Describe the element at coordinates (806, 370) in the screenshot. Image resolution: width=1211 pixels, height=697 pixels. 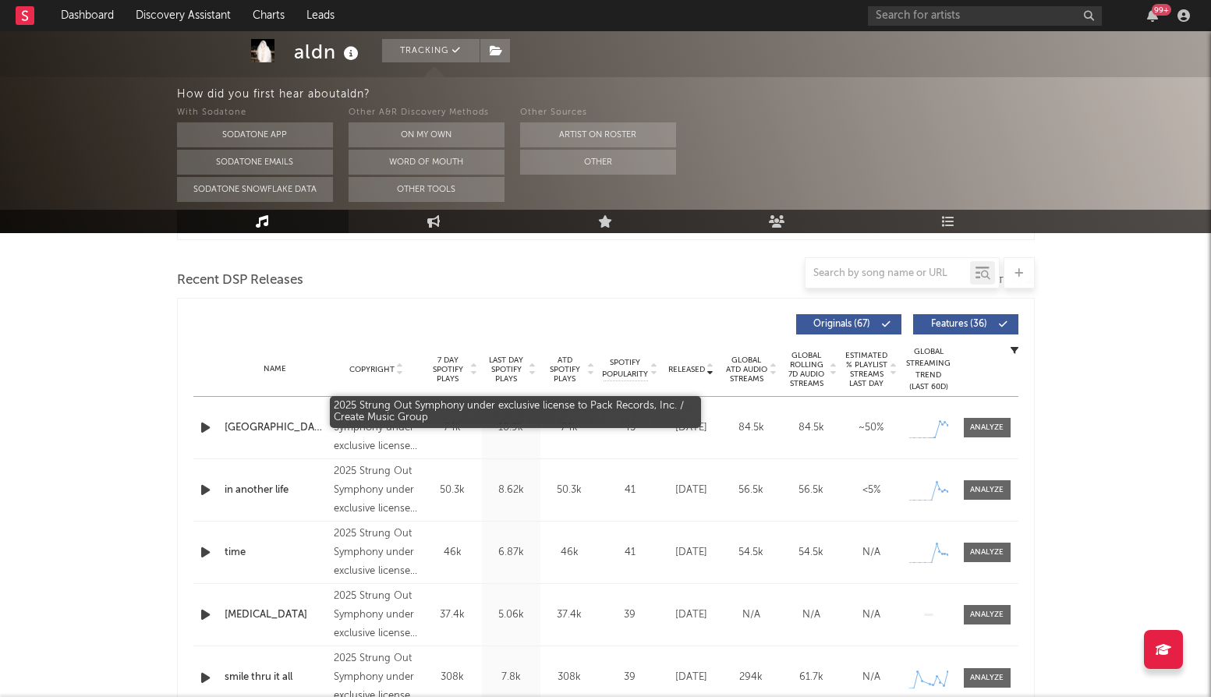
I see `span: Global Rolling 7D Audio Streams` at that location.